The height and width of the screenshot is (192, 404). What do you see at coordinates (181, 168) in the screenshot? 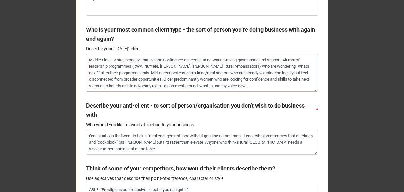
I see `label: Think of some of your competitors, how would their clients describe them?` at bounding box center [181, 168].